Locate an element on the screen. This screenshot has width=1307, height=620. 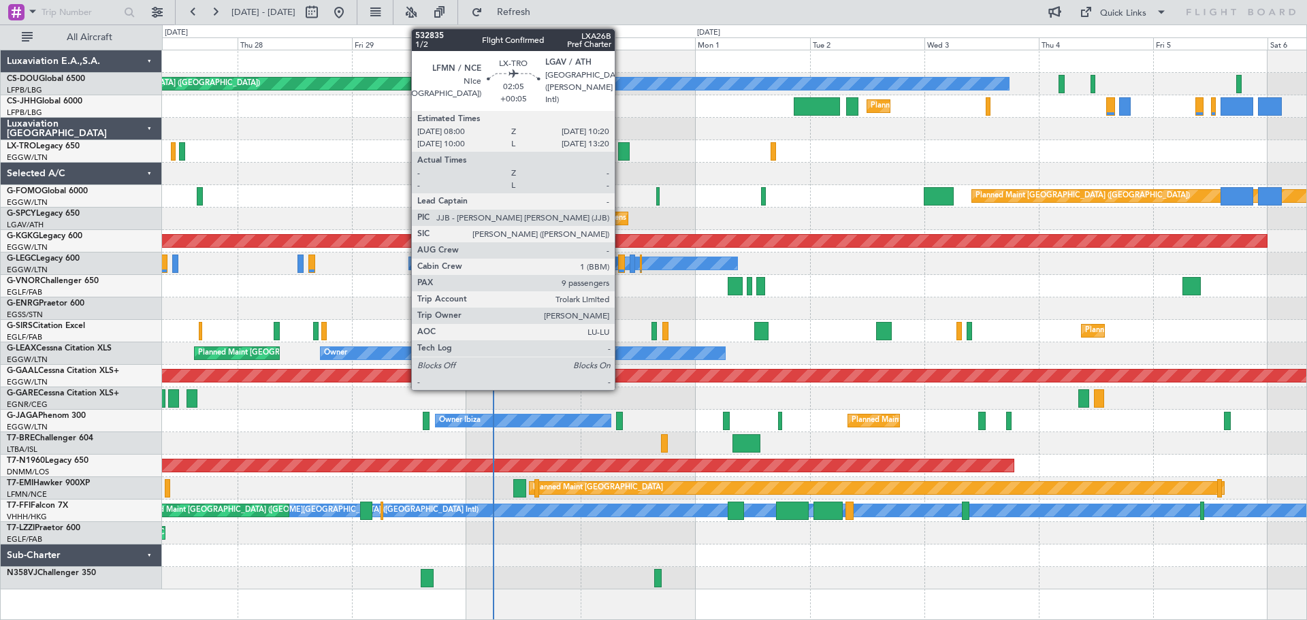
div: Sun 31 is located at coordinates (638, 44).